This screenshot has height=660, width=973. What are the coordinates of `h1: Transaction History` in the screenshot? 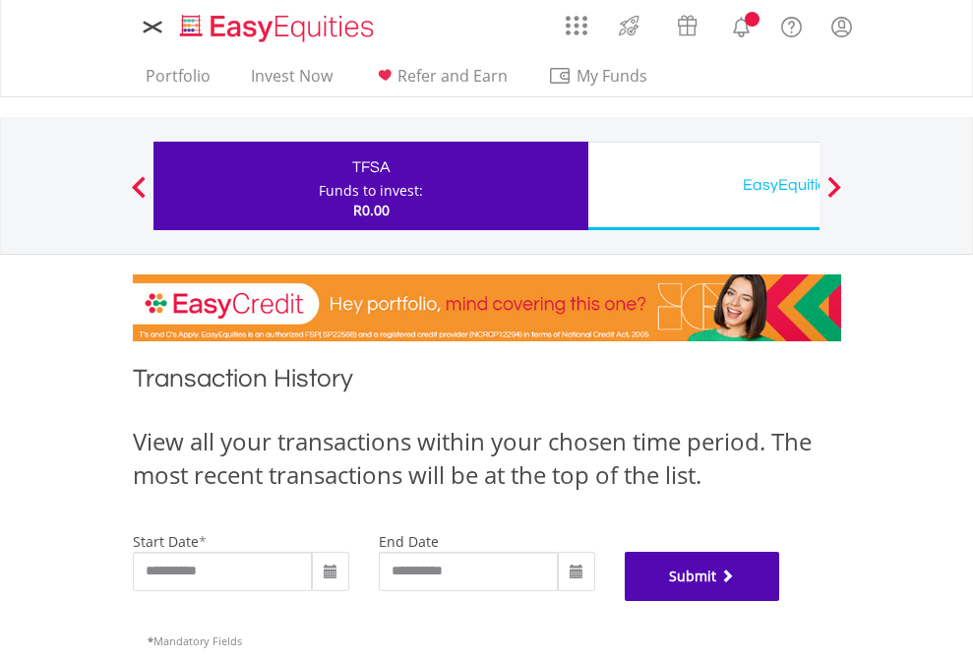 It's located at (487, 383).